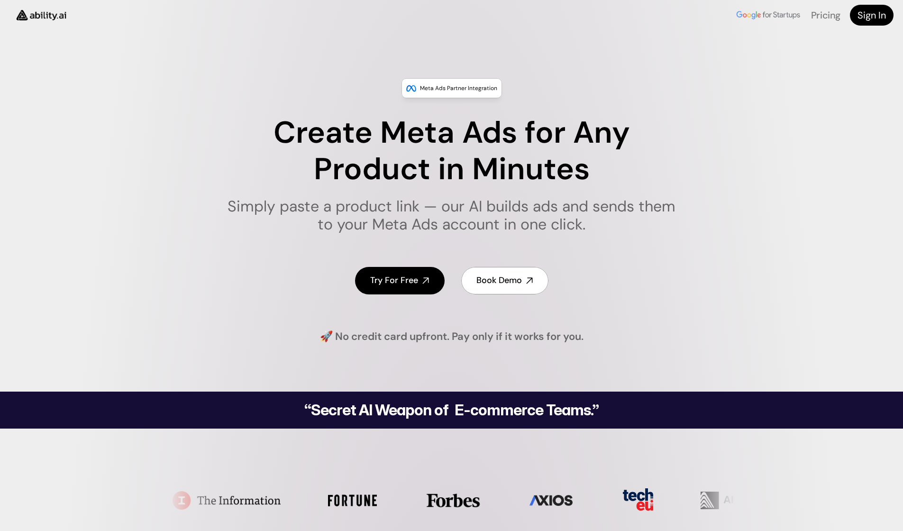 The image size is (903, 531). What do you see at coordinates (394, 280) in the screenshot?
I see `h4: Try For Free` at bounding box center [394, 280].